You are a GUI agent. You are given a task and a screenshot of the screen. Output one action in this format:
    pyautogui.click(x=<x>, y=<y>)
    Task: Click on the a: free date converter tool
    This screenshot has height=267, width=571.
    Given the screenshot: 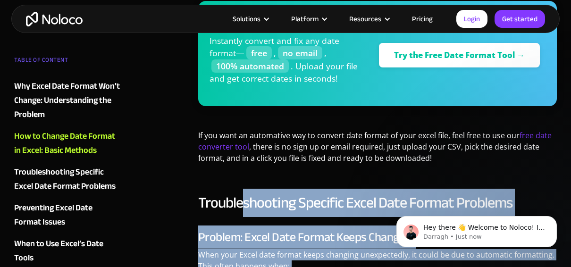 What is the action you would take?
    pyautogui.click(x=375, y=141)
    